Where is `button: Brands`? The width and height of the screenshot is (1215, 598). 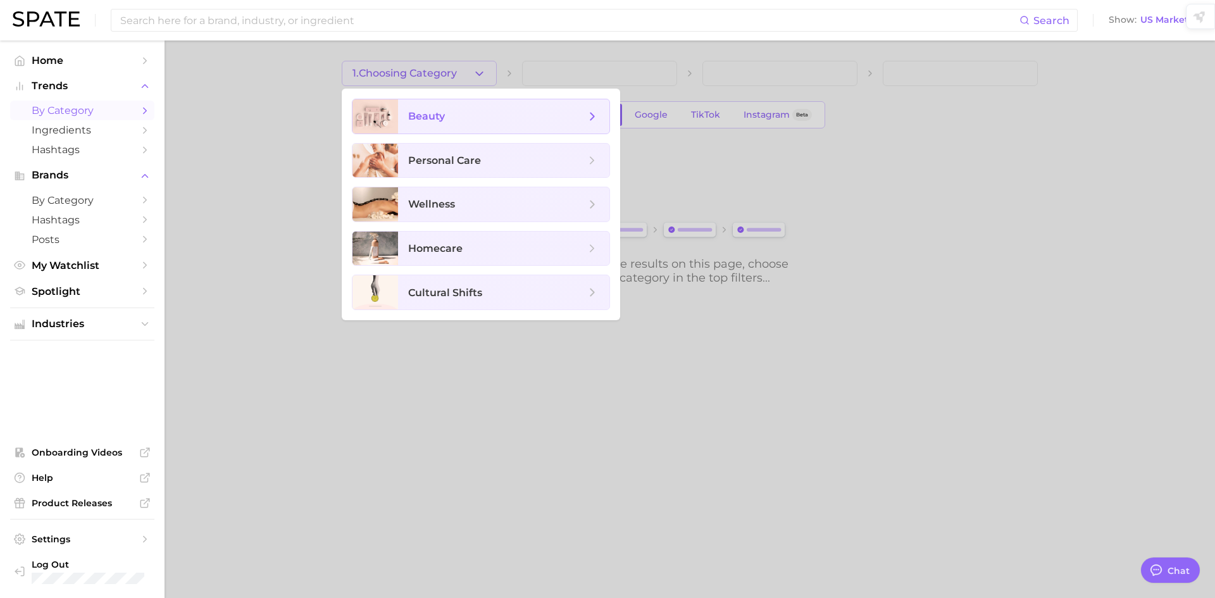 button: Brands is located at coordinates (82, 175).